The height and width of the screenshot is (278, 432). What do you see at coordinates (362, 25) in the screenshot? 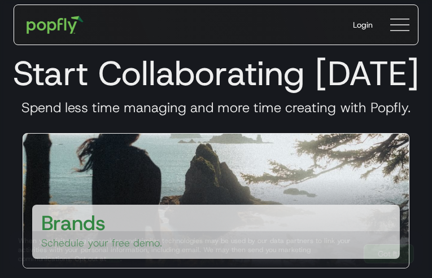
I see `div: Login` at bounding box center [362, 25].